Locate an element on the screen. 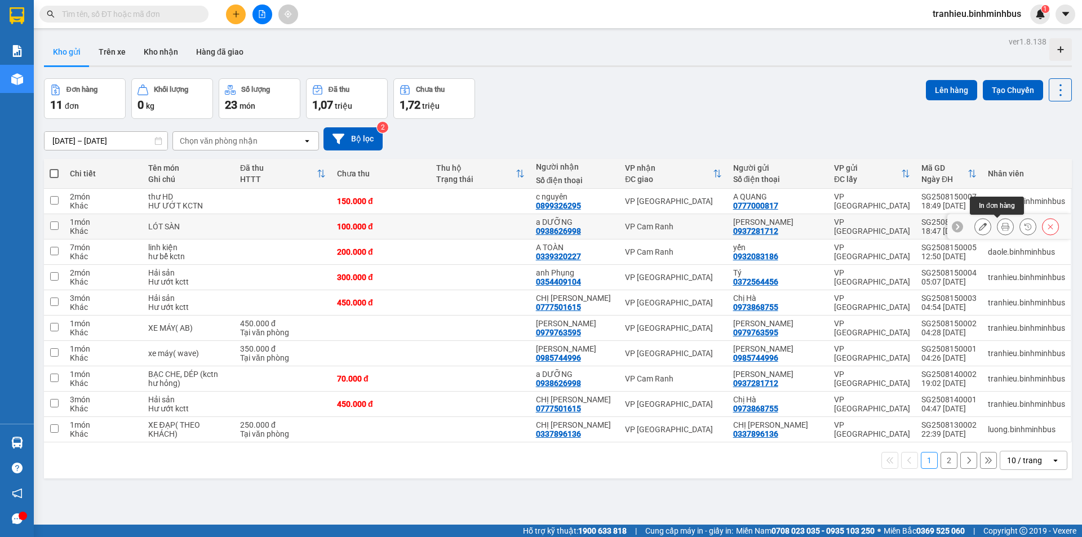 Image resolution: width=1082 pixels, height=537 pixels. div: SG2508150001 is located at coordinates (949, 349).